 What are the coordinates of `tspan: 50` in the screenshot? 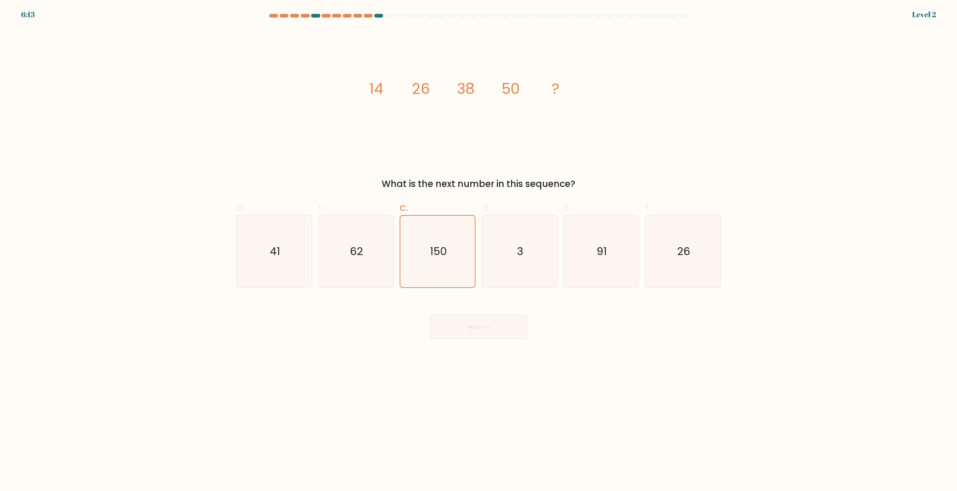 It's located at (510, 89).